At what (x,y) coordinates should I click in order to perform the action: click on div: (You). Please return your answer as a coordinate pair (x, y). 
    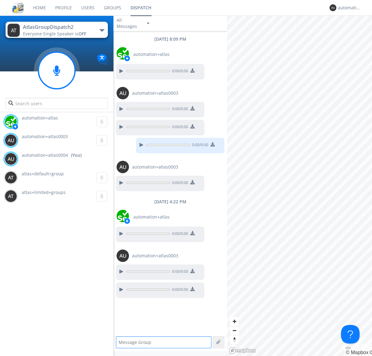
    Looking at the image, I should click on (76, 155).